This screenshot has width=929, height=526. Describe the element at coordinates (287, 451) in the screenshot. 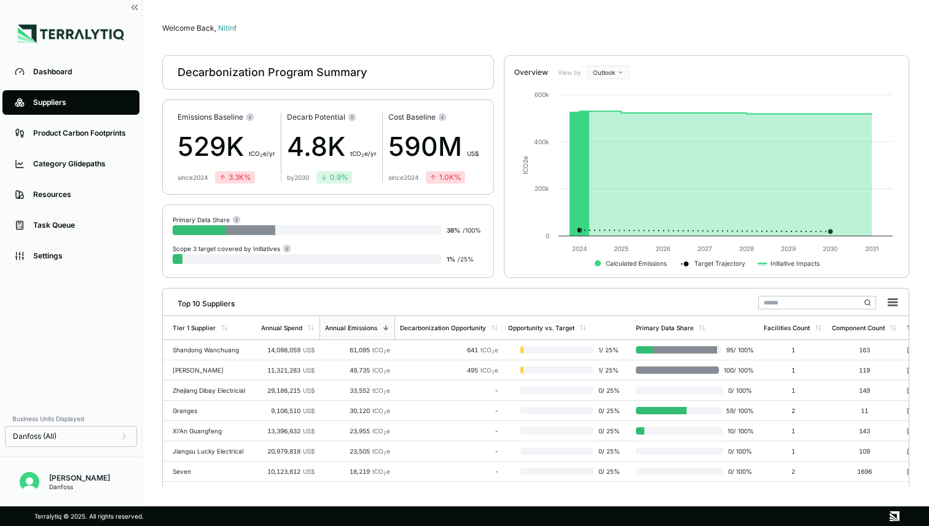

I see `div: 20,979,818` at that location.